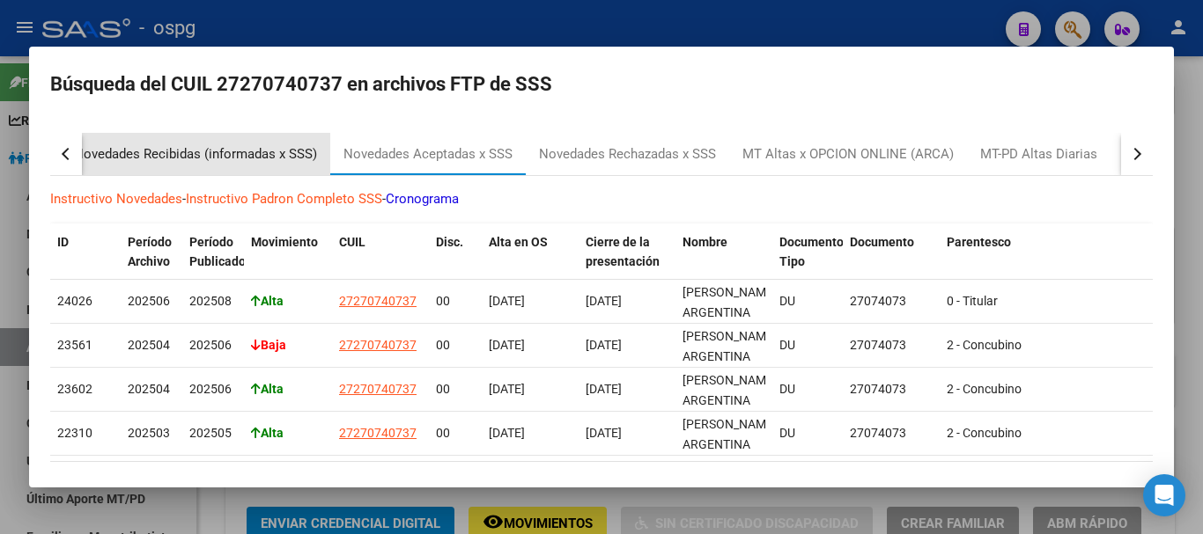  What do you see at coordinates (217, 252) in the screenshot?
I see `span: Período Publicado` at bounding box center [217, 252].